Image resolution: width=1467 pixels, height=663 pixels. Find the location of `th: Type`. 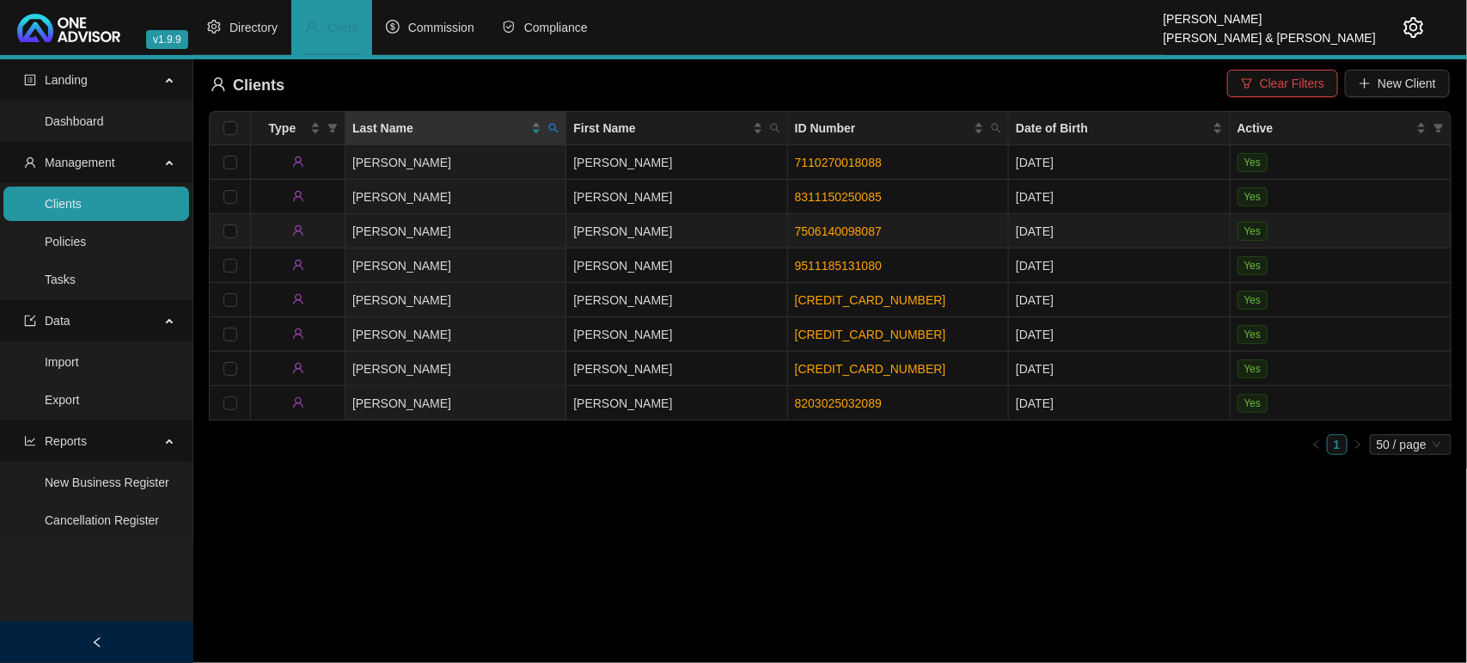

th: Type is located at coordinates (298, 128).